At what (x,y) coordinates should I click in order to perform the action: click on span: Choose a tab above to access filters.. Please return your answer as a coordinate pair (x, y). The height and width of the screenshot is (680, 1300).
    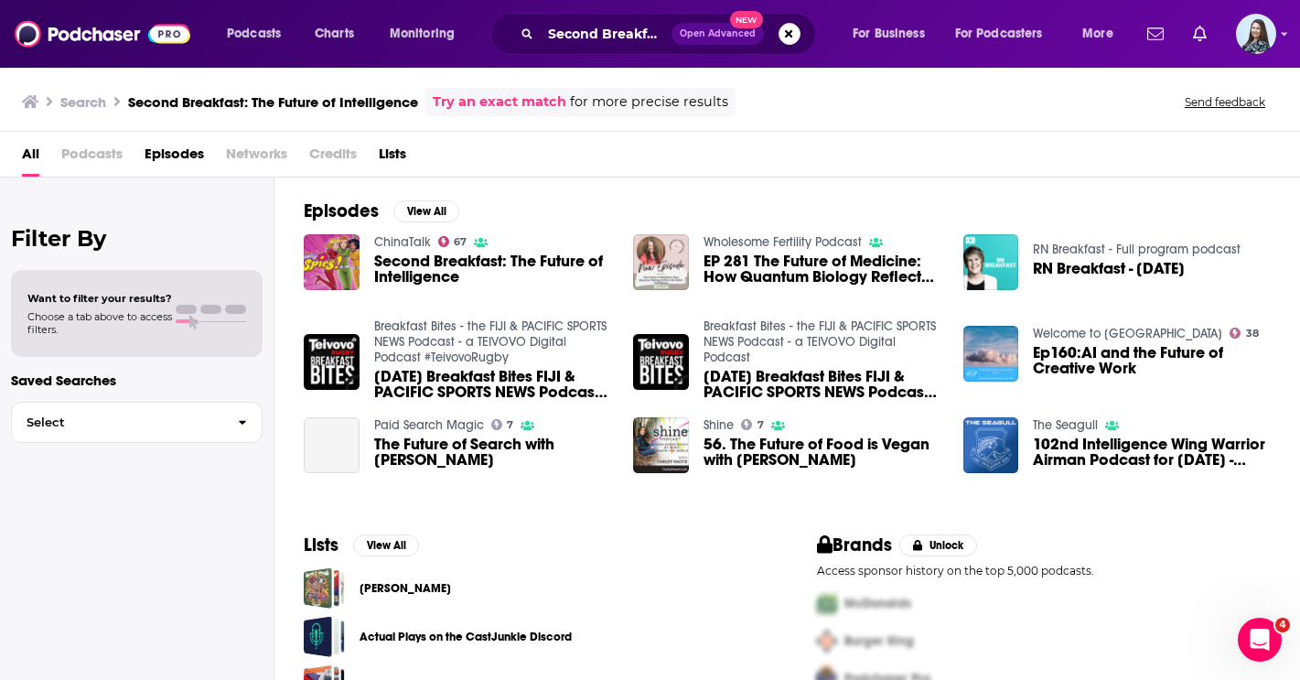
    Looking at the image, I should click on (100, 323).